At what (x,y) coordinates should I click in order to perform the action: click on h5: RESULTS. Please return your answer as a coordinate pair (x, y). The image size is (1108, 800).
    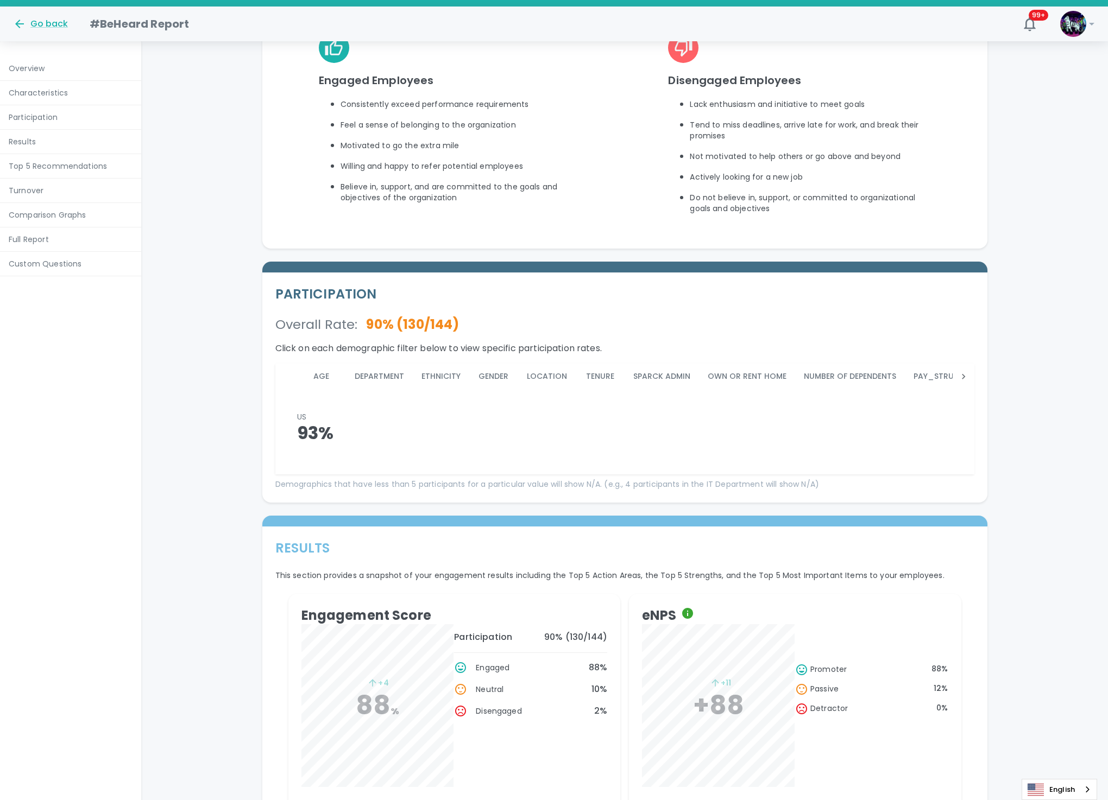
    Looking at the image, I should click on (624, 548).